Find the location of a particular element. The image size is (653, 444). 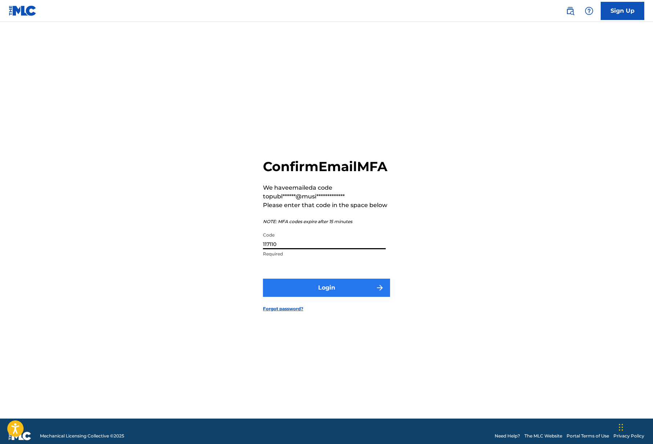

p: Required is located at coordinates (324, 254).